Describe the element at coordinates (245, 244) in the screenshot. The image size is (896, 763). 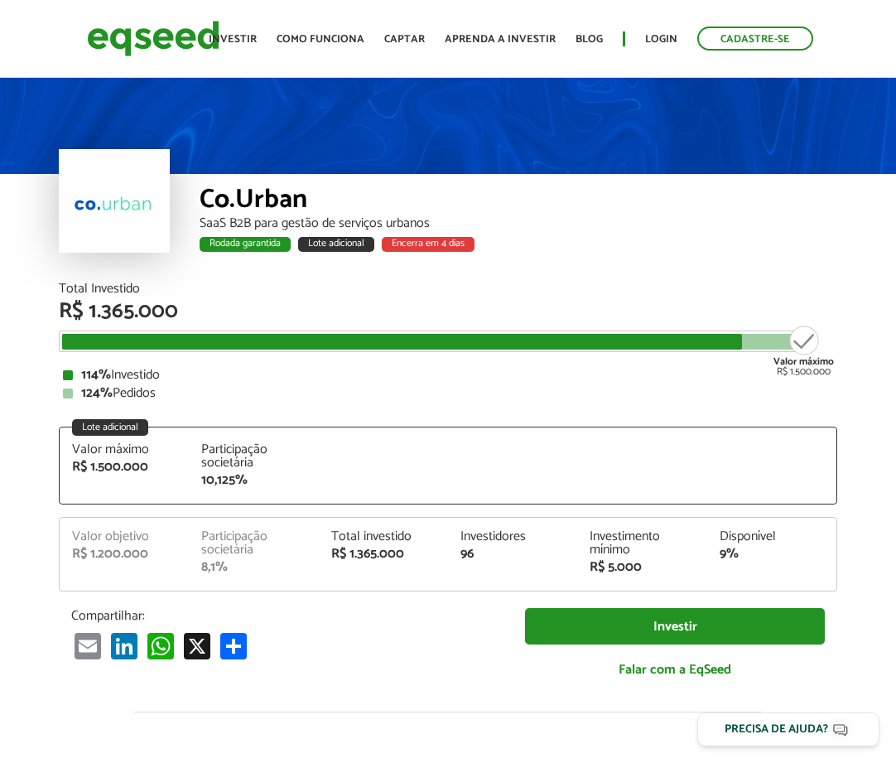
I see `div: Rodada garantida` at that location.